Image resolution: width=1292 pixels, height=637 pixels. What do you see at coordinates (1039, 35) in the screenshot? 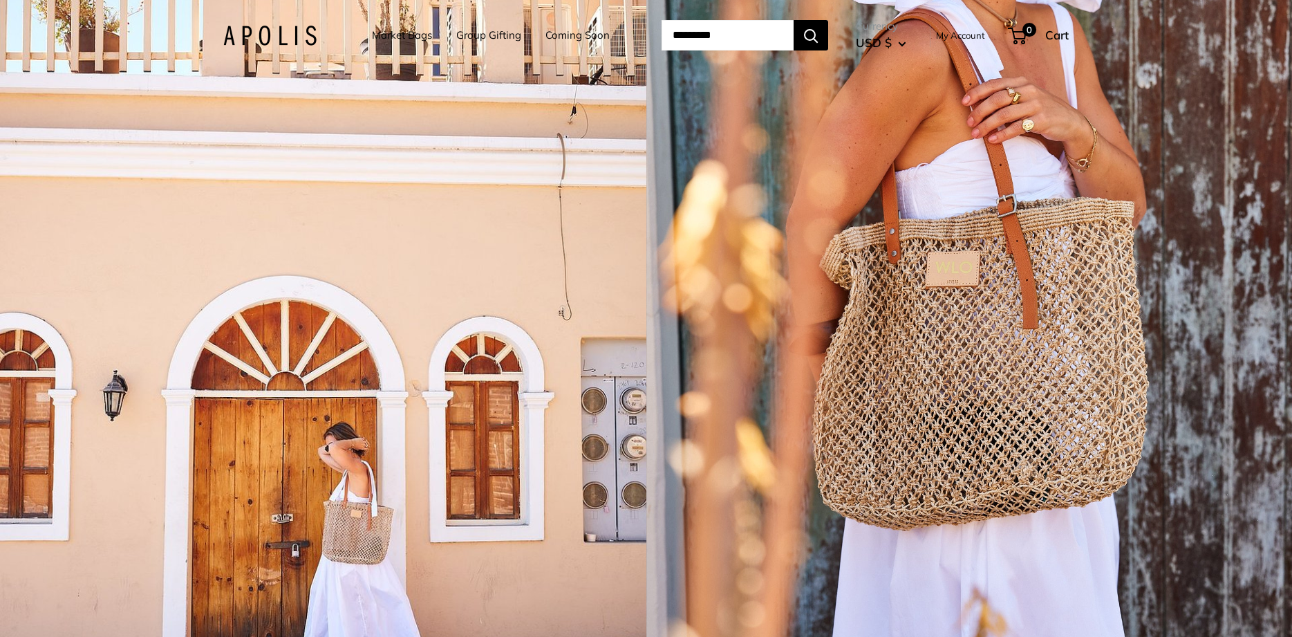
I see `a: 0 Cart` at bounding box center [1039, 35].